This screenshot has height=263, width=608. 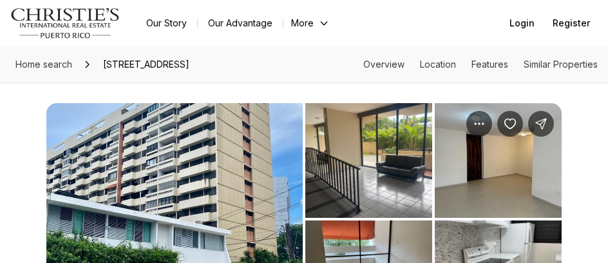 What do you see at coordinates (561, 64) in the screenshot?
I see `a: Skip to: Similar Properties` at bounding box center [561, 64].